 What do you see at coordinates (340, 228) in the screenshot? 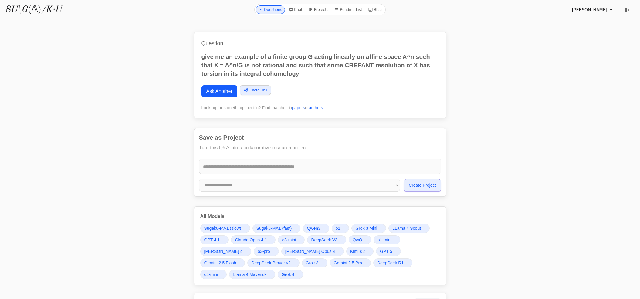
I see `a: o1` at bounding box center [340, 228].